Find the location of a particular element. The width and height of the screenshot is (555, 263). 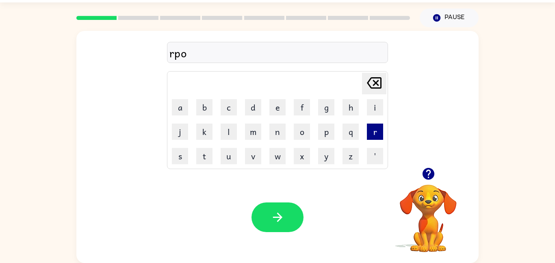

button: m is located at coordinates (253, 132).